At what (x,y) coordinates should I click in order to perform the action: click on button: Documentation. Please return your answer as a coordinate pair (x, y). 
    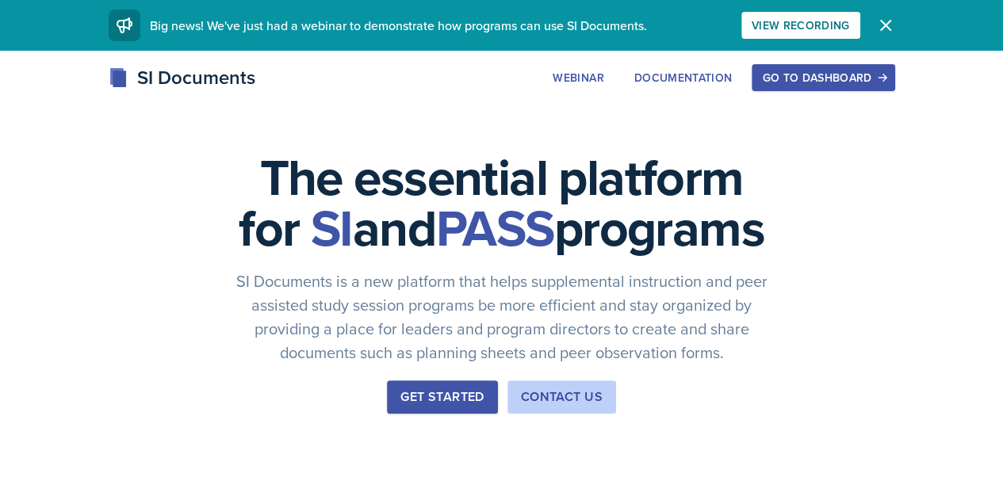
    Looking at the image, I should click on (683, 78).